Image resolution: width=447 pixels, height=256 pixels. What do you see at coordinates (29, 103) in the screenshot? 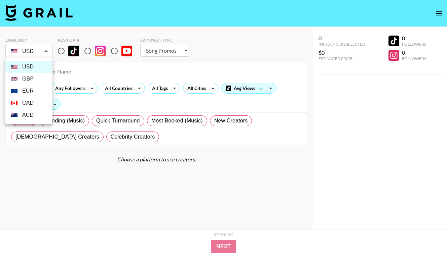
I see `li: CAD` at bounding box center [29, 103].